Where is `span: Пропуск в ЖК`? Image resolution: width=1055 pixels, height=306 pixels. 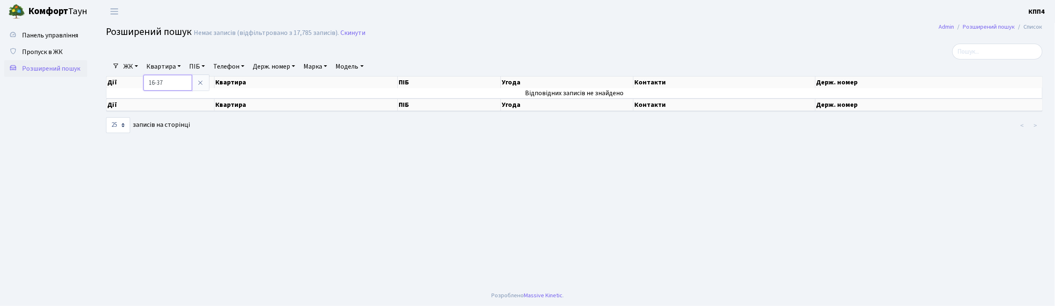
span: Пропуск в ЖК is located at coordinates (42, 52).